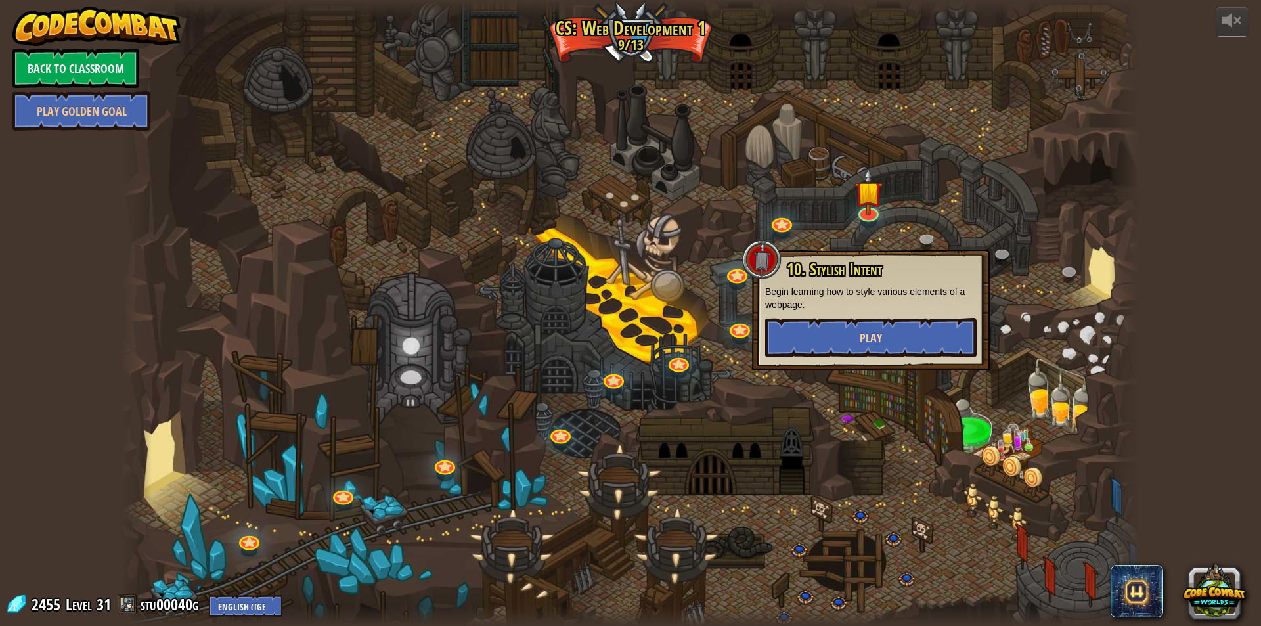 Image resolution: width=1261 pixels, height=626 pixels. Describe the element at coordinates (81, 111) in the screenshot. I see `a: Play Golden Goal` at that location.